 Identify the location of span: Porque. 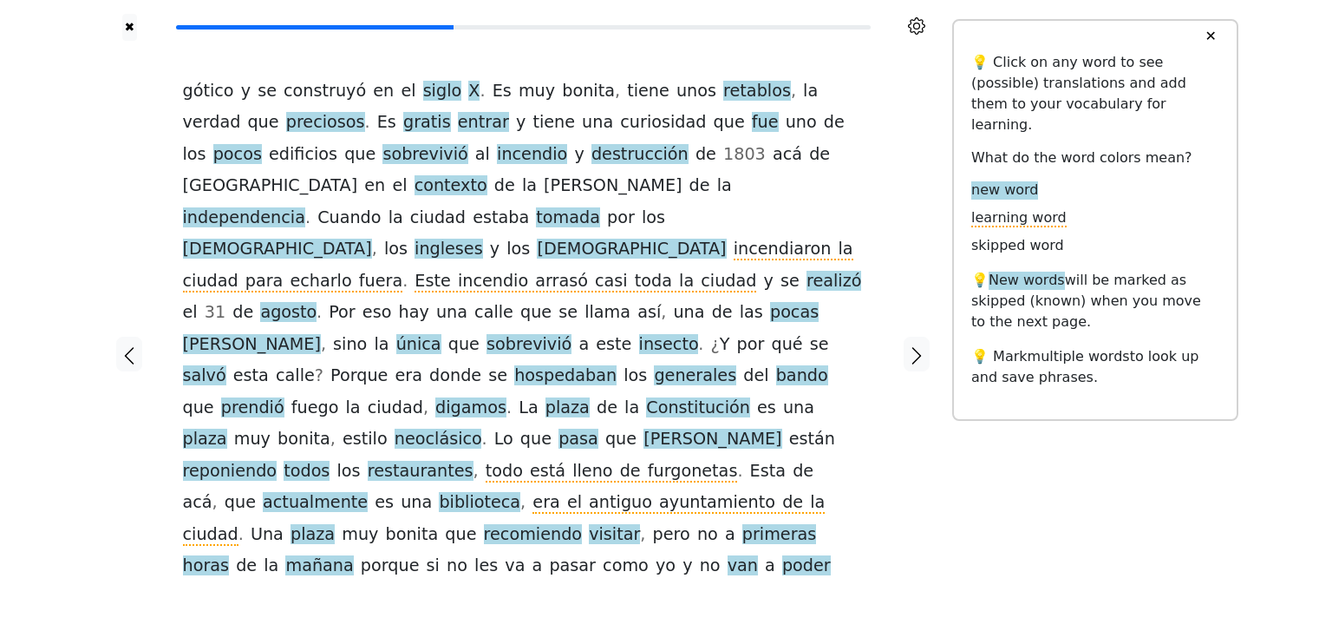
(359, 376).